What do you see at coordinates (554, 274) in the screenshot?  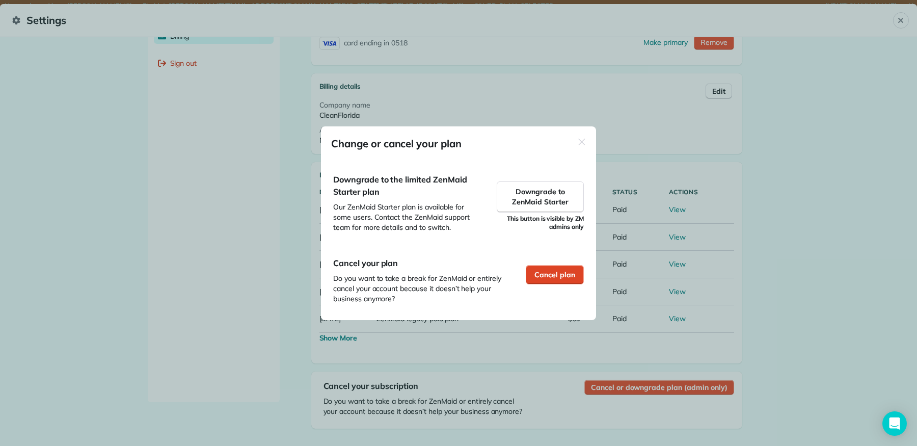 I see `span: Cancel plan` at bounding box center [554, 274].